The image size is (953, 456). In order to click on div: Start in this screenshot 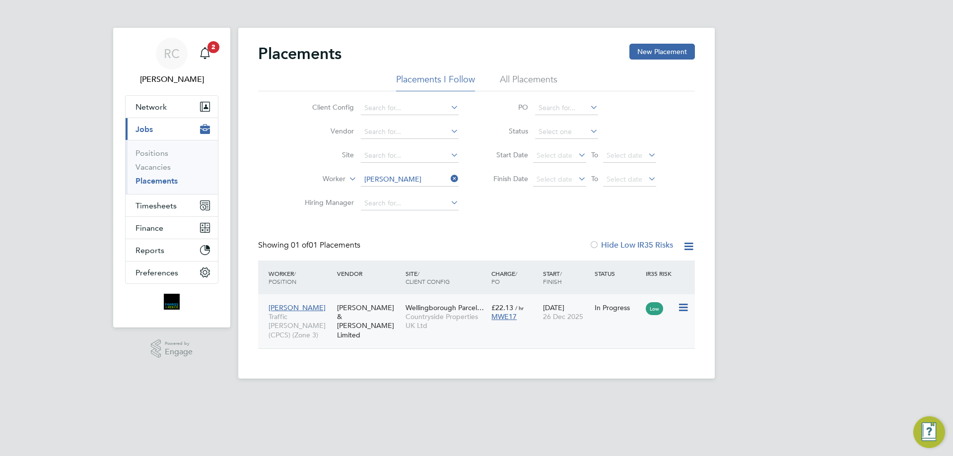, I will do `click(567, 278)`.